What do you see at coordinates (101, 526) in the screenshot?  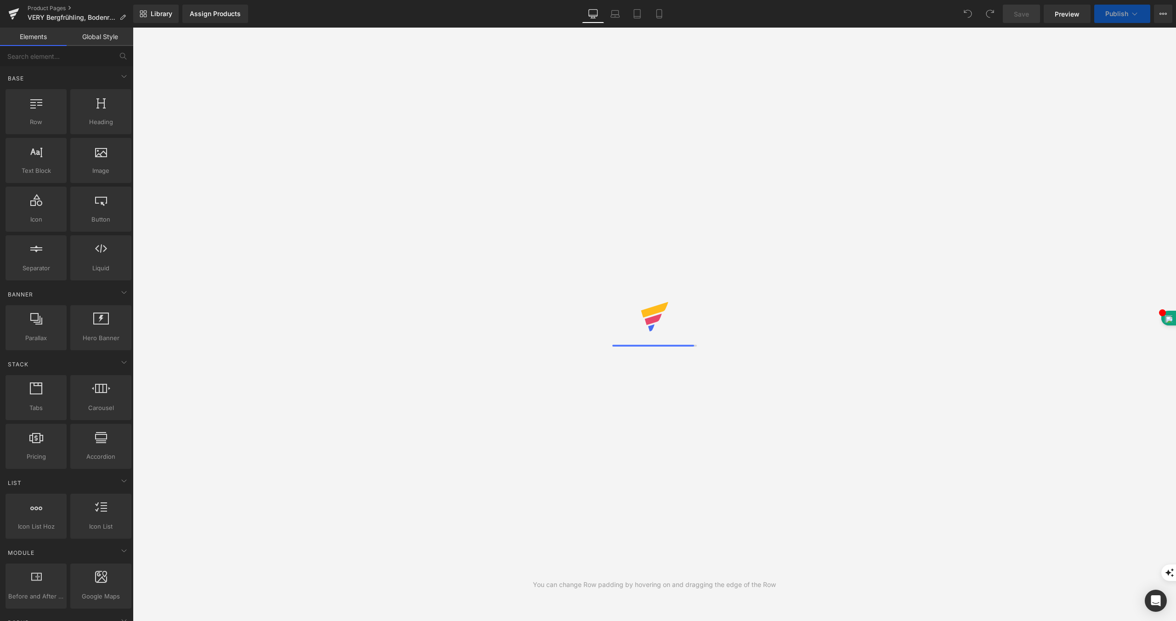 I see `span: Icon List` at bounding box center [101, 526].